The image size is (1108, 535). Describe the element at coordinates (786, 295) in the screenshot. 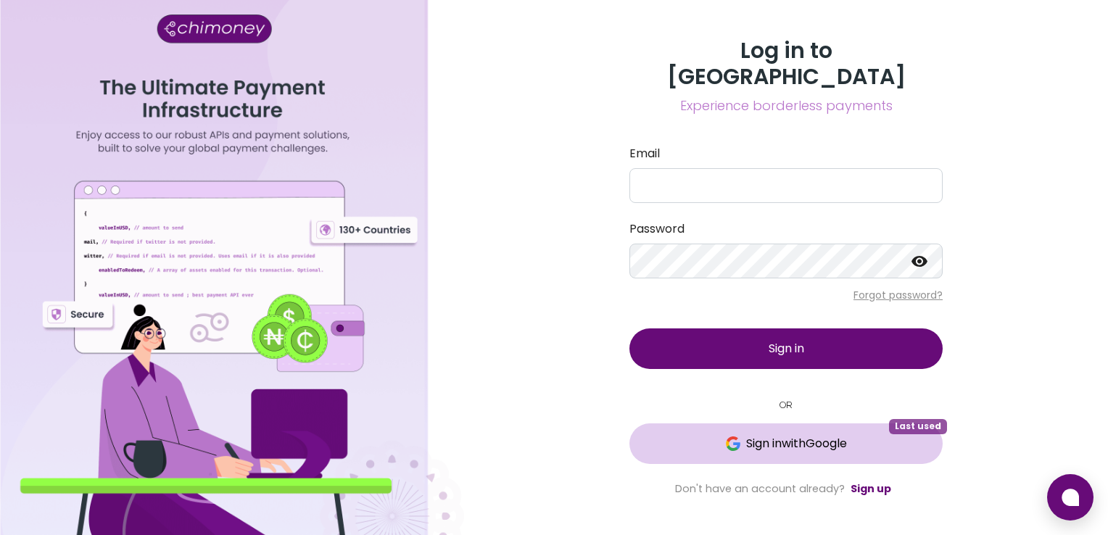

I see `p: Forgot password?` at that location.